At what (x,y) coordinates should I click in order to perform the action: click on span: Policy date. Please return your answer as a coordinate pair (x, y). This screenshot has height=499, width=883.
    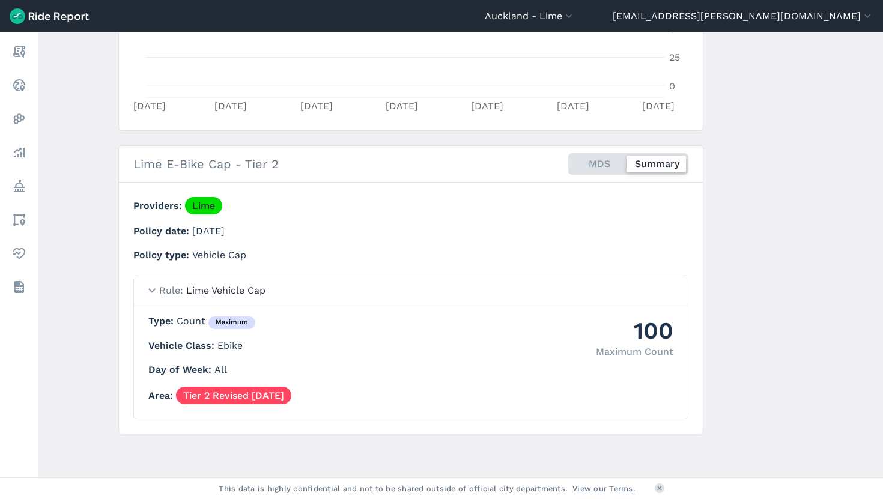
    Looking at the image, I should click on (163, 231).